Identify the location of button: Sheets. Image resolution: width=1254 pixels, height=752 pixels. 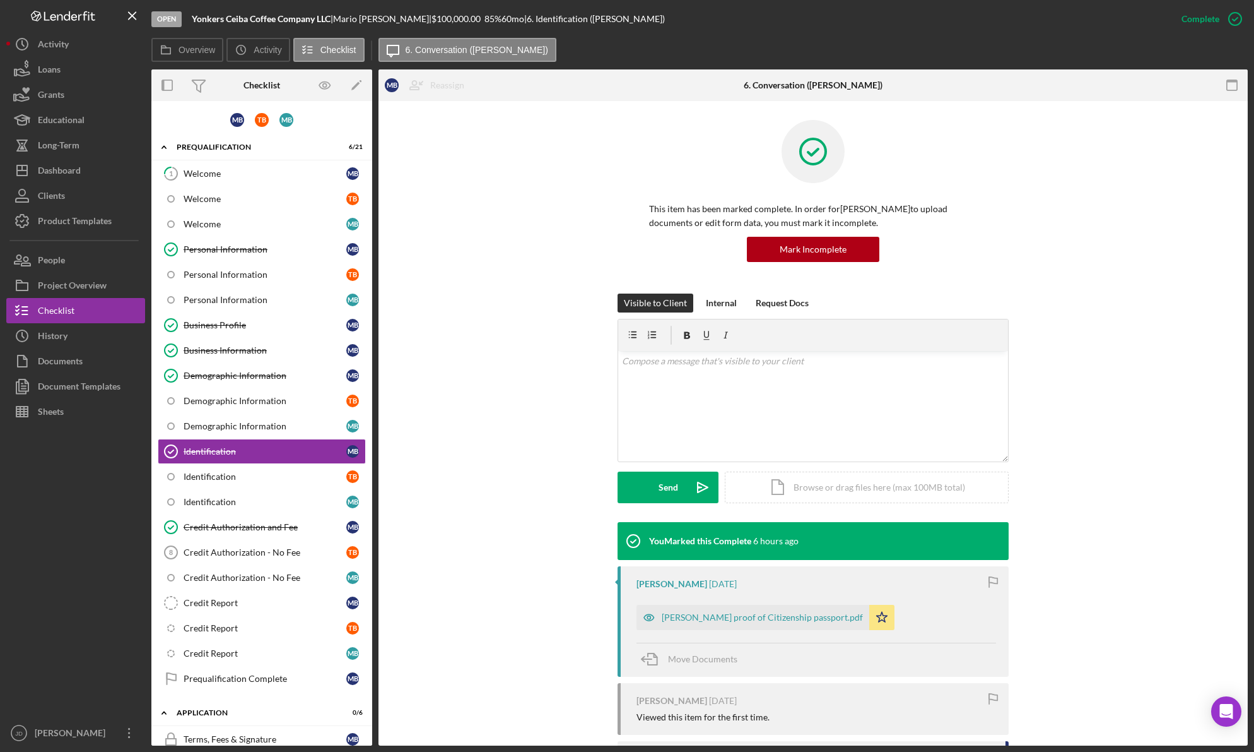
(76, 411).